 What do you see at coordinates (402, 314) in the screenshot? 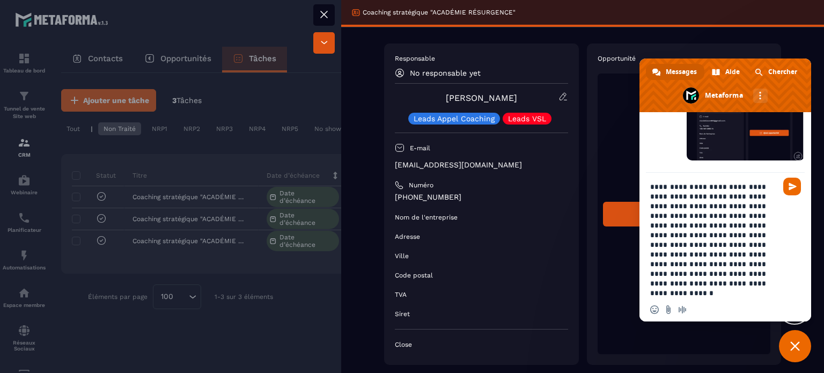
I see `p: Siret` at bounding box center [402, 314].